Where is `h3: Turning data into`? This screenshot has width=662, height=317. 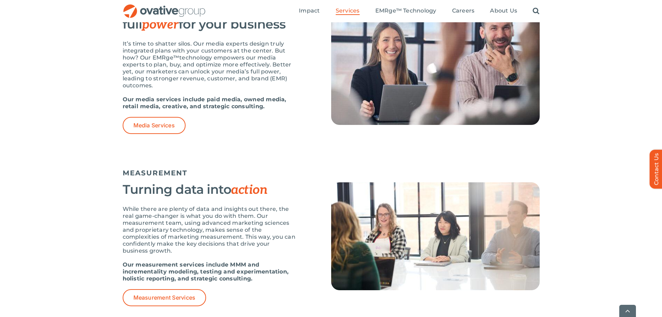 h3: Turning data into is located at coordinates (210, 189).